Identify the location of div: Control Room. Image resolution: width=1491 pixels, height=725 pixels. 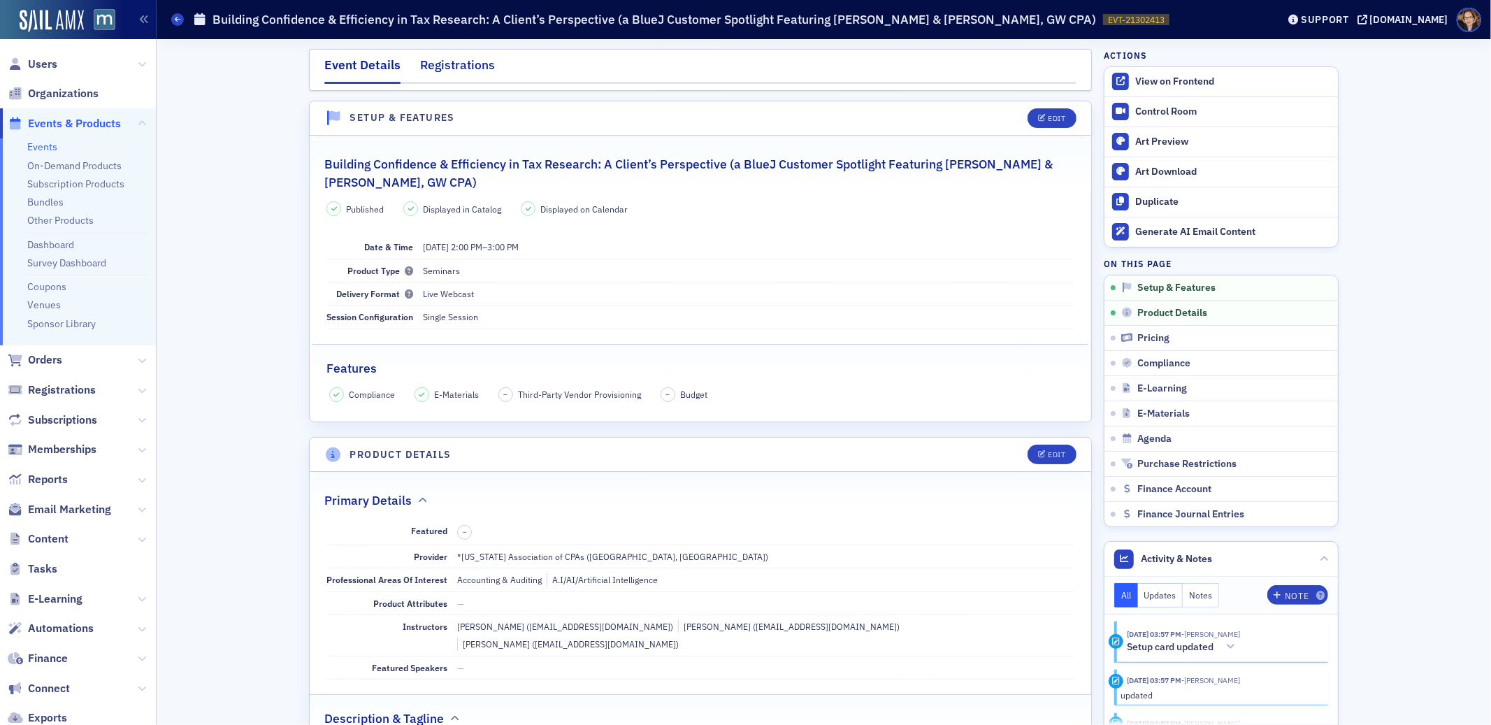
(1233, 112).